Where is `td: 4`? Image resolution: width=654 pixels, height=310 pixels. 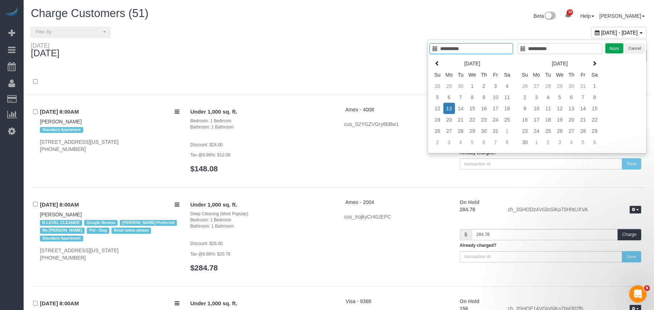 td: 4 is located at coordinates (461, 142).